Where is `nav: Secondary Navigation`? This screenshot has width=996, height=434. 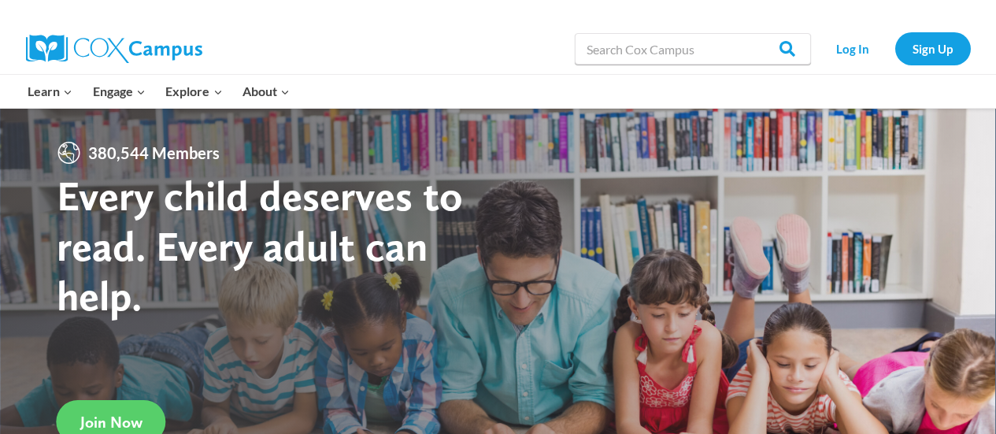 nav: Secondary Navigation is located at coordinates (894, 48).